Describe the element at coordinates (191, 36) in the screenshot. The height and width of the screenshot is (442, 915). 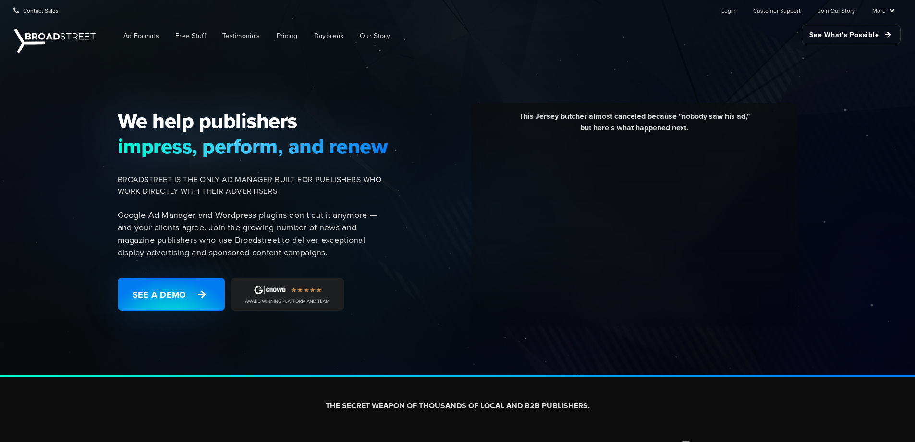
I see `span: Free Stuff` at that location.